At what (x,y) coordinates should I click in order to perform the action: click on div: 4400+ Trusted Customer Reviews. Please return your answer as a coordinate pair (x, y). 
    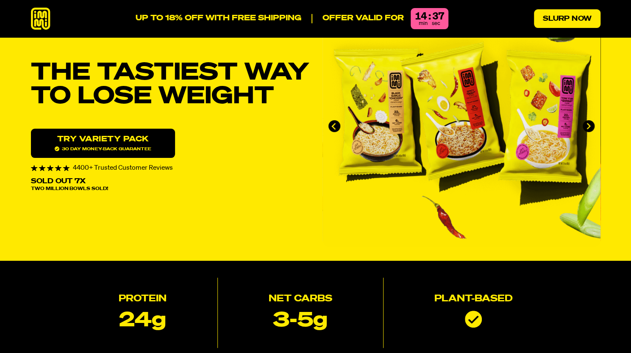
    Looking at the image, I should click on (170, 168).